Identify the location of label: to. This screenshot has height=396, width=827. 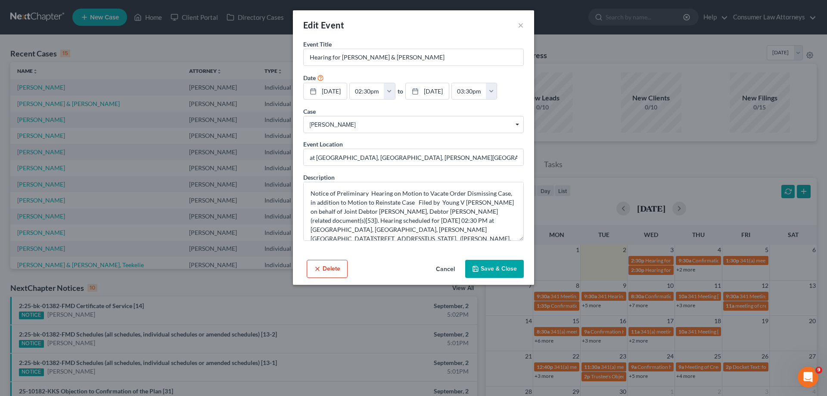
(400, 91).